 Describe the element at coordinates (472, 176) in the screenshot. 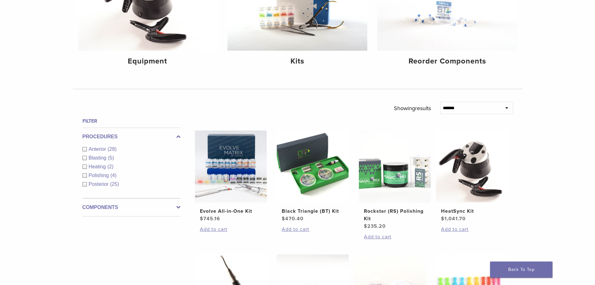

I see `a: HeatSync KitHeatSync Kit $1,041.70` at that location.